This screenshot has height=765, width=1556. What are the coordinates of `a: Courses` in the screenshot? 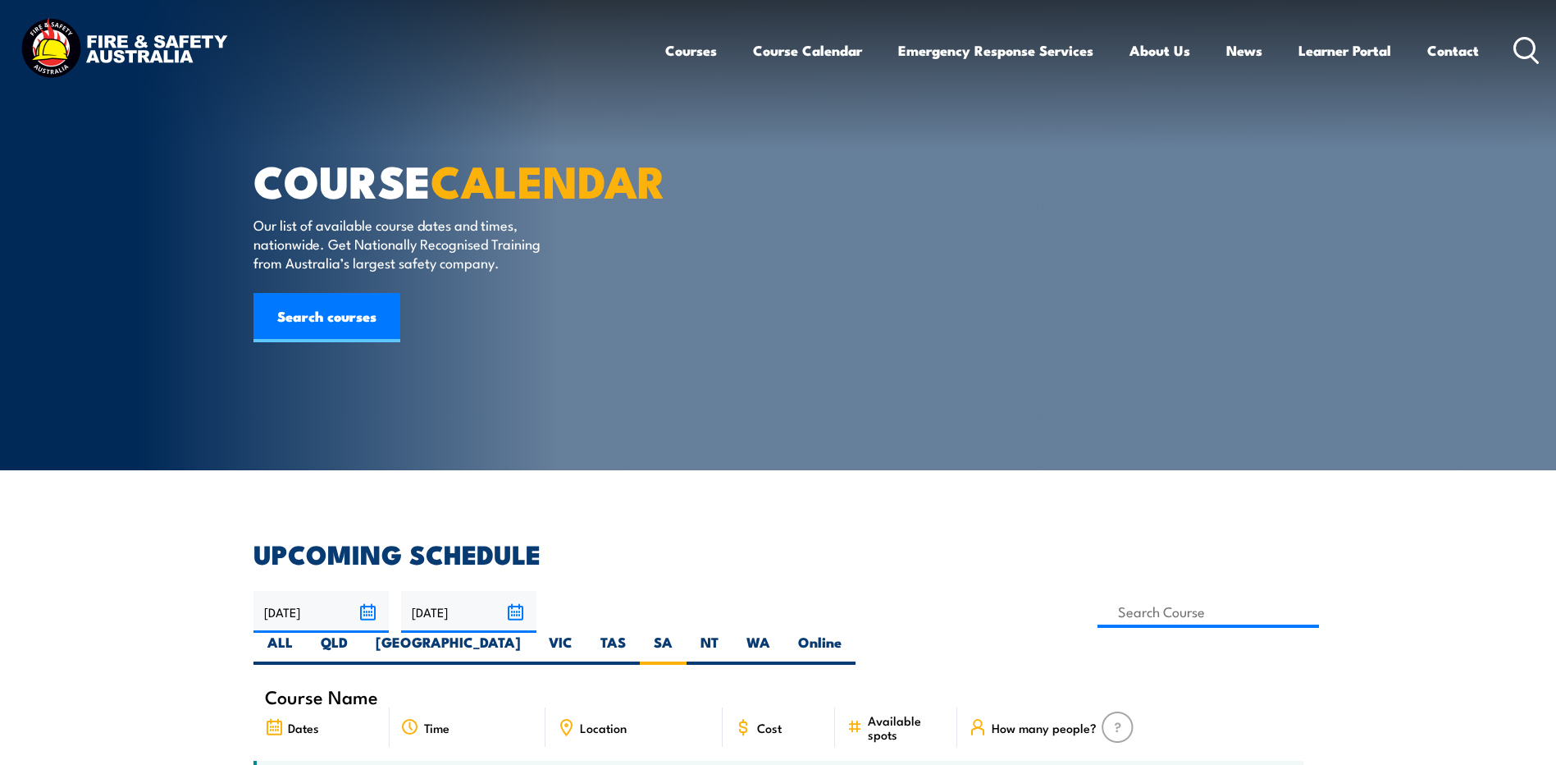 It's located at (691, 50).